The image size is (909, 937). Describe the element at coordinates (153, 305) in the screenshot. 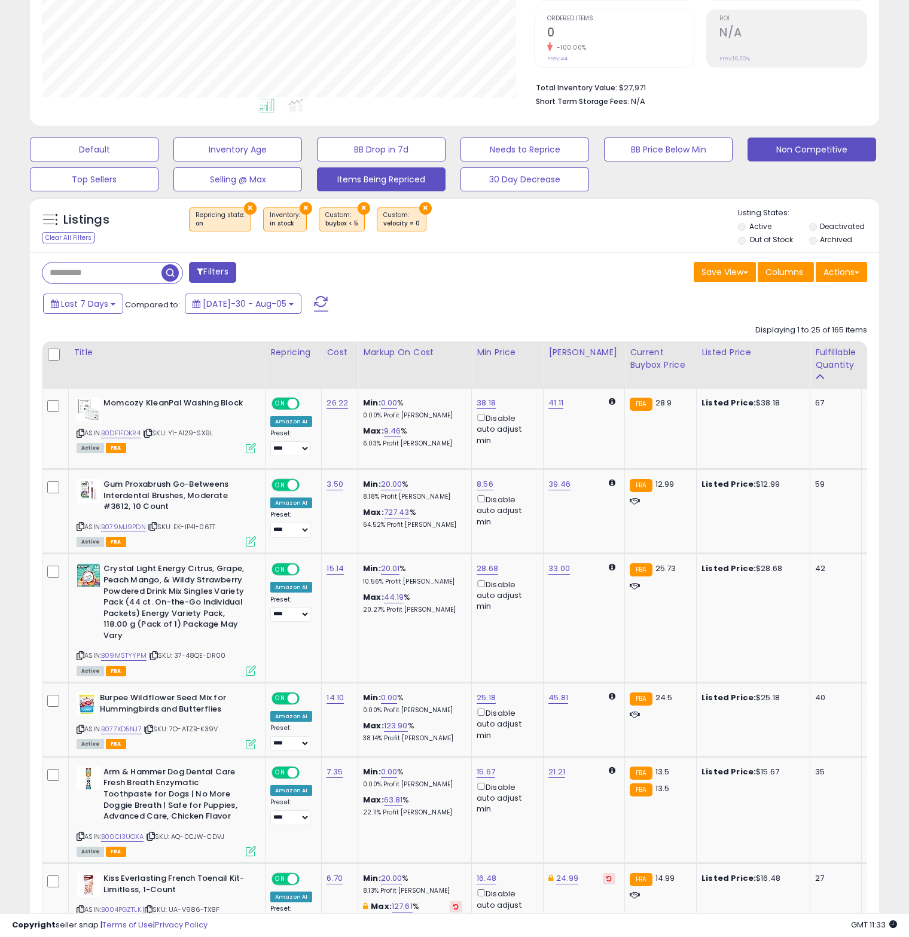

I see `span: Compared to:` at that location.